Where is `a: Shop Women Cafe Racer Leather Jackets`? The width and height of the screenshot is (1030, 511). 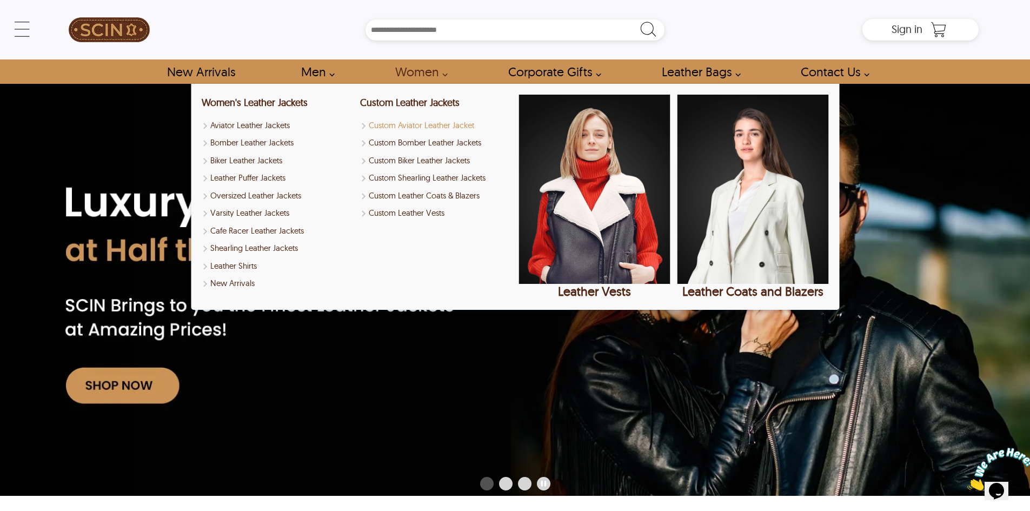 a: Shop Women Cafe Racer Leather Jackets is located at coordinates (277, 231).